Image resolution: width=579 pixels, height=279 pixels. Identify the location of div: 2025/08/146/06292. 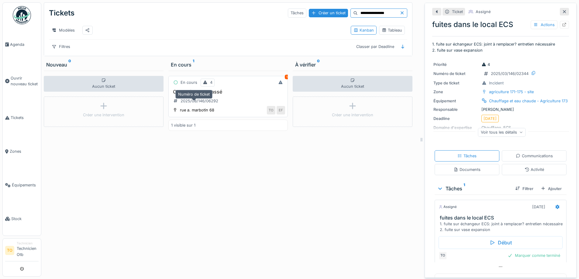
(199, 101).